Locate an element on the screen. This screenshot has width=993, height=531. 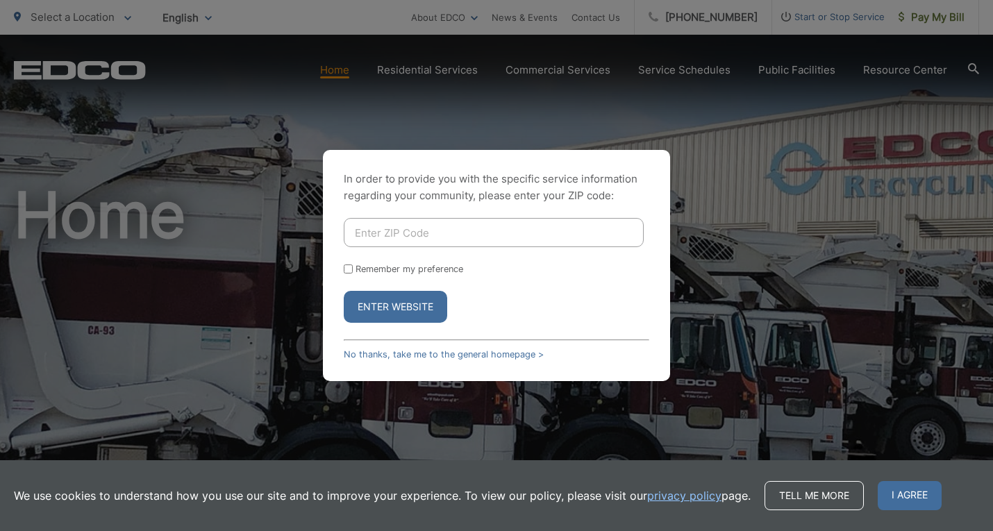
span: I agree is located at coordinates (909, 496).